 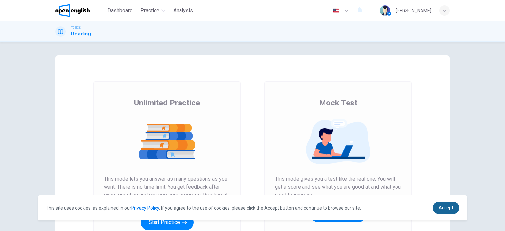 I want to click on button: Start Practice, so click(x=167, y=222).